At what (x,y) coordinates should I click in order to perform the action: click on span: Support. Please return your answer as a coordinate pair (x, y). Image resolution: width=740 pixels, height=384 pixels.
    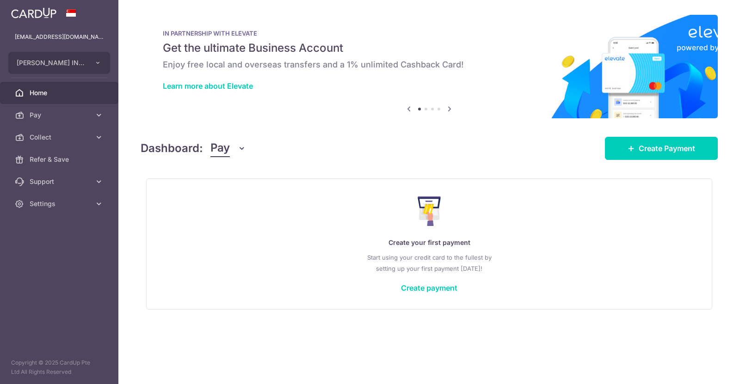
    Looking at the image, I should click on (60, 182).